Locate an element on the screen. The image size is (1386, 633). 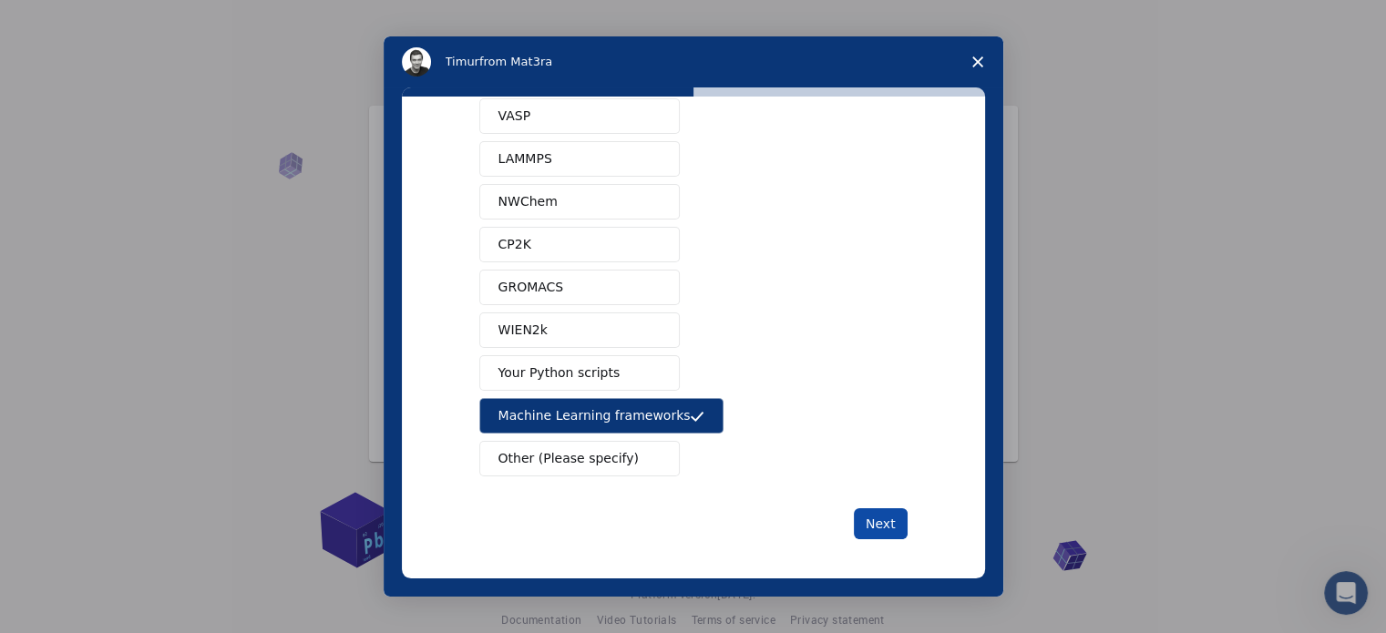
button: CP2K is located at coordinates (580, 244).